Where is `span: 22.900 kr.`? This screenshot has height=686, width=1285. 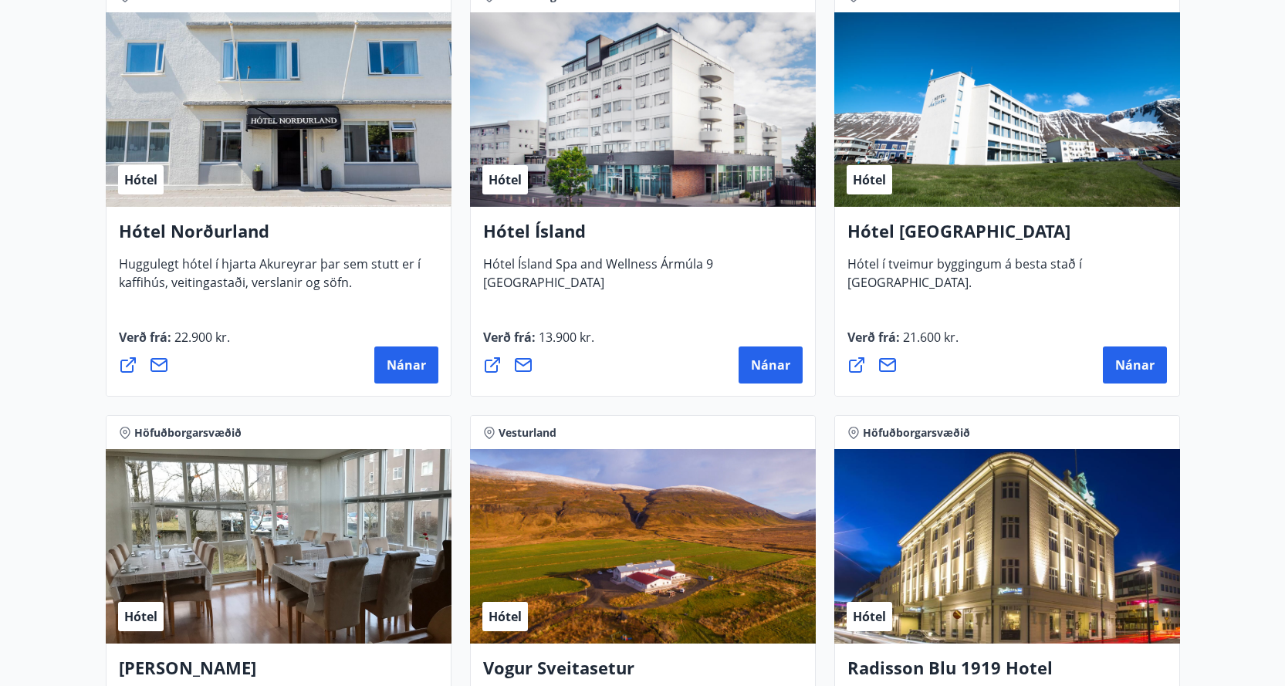 span: 22.900 kr. is located at coordinates (201, 337).